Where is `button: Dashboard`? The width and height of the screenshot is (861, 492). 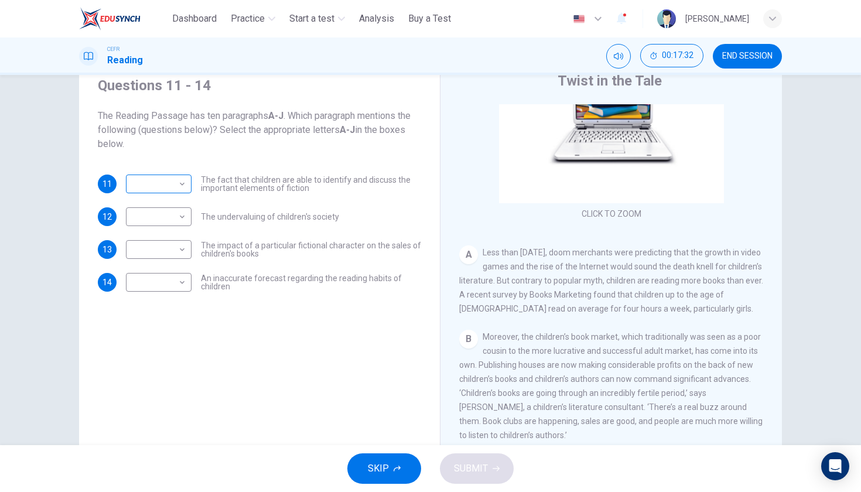 button: Dashboard is located at coordinates (195, 19).